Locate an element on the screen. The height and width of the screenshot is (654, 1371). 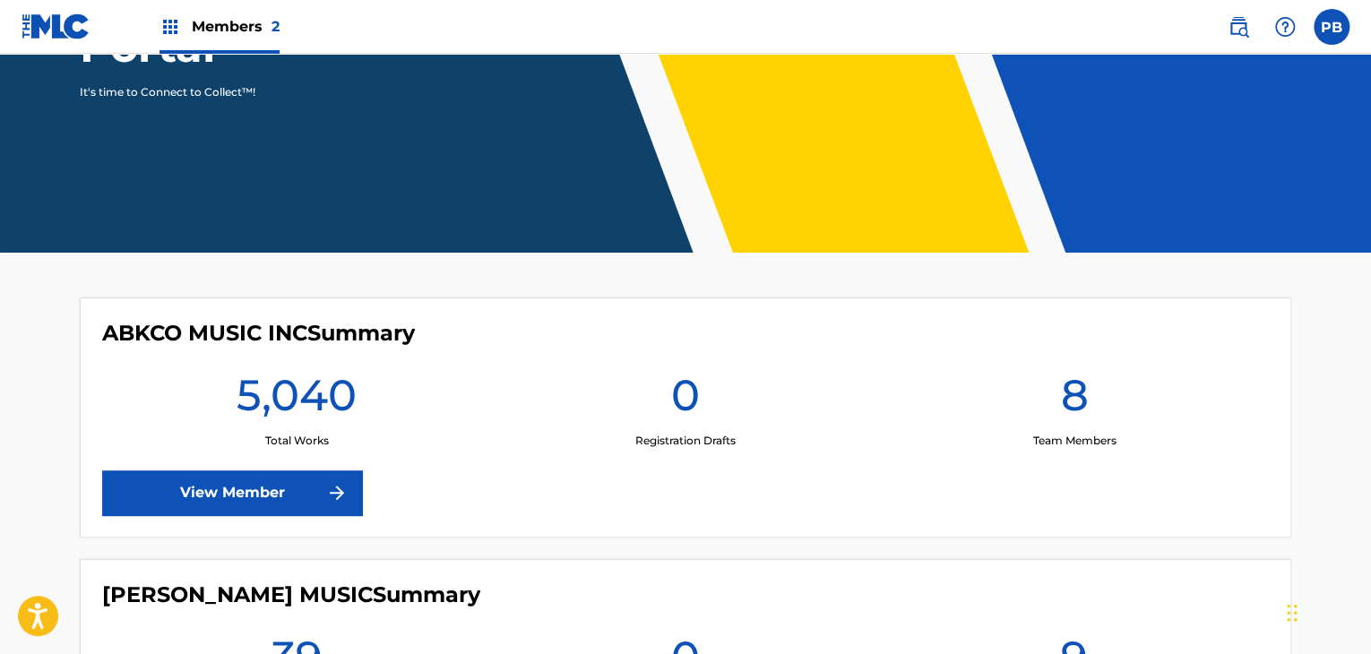
div: User Menu is located at coordinates (1332, 27).